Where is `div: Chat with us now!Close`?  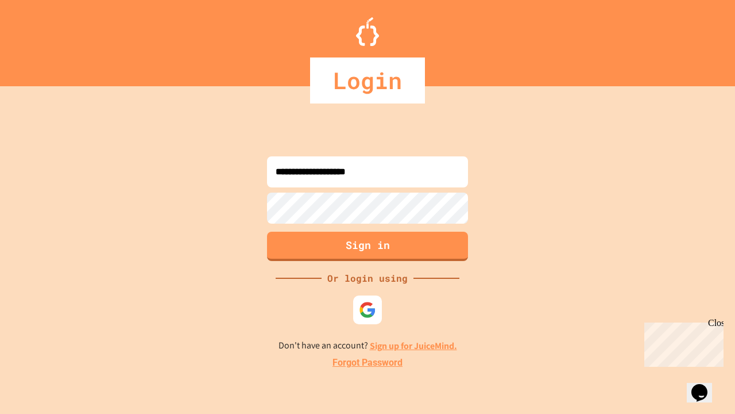
div: Chat with us now!Close is located at coordinates (42, 38).